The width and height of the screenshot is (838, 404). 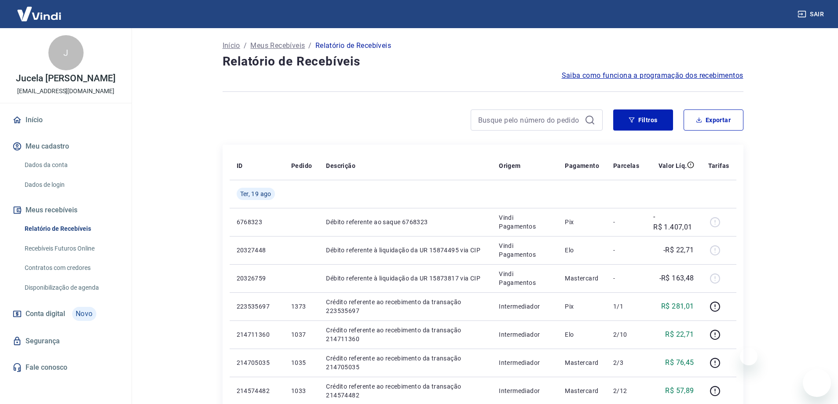 I want to click on p: Parcelas, so click(x=626, y=166).